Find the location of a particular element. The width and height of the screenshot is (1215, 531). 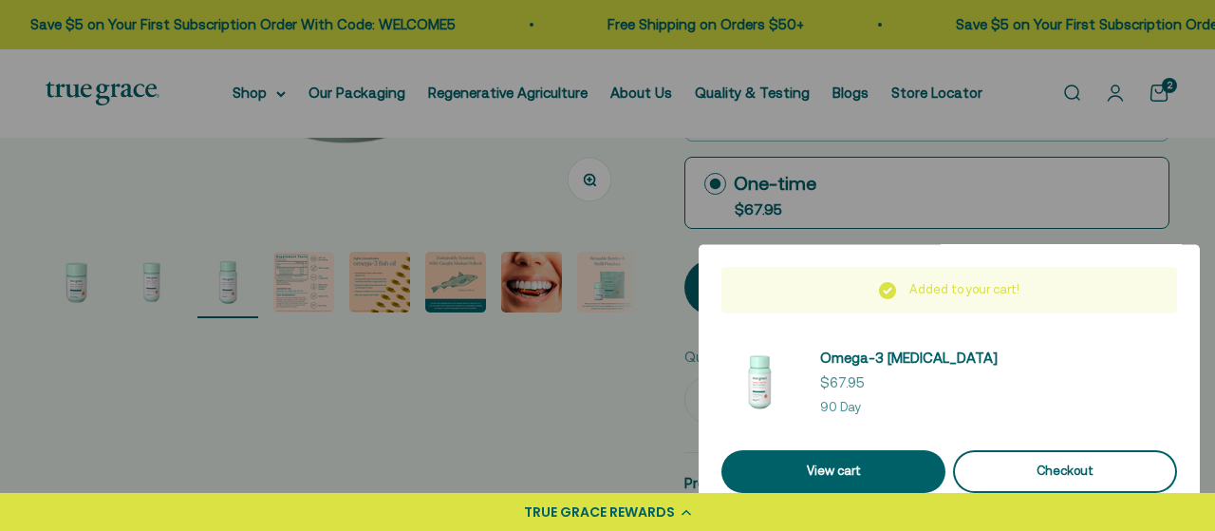

div: TRUE GRACE REWARDS is located at coordinates (599, 512).